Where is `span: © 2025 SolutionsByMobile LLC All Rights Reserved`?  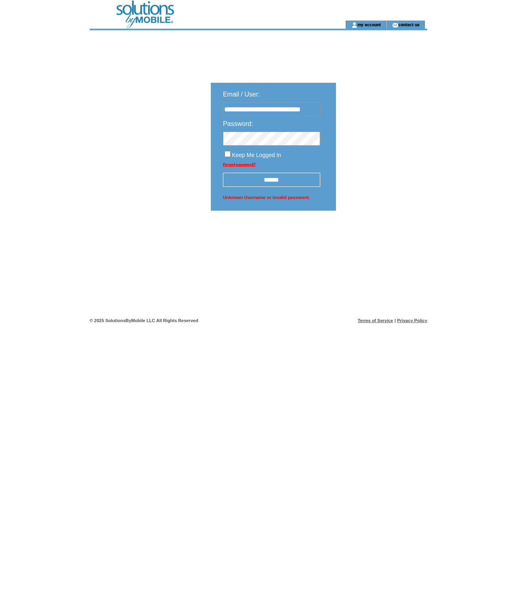
span: © 2025 SolutionsByMobile LLC All Rights Reserved is located at coordinates (144, 321).